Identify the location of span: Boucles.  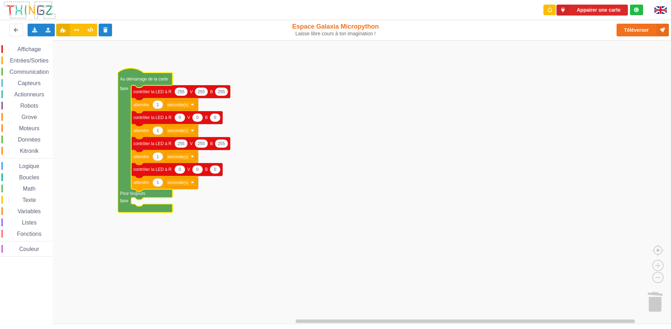
(29, 177).